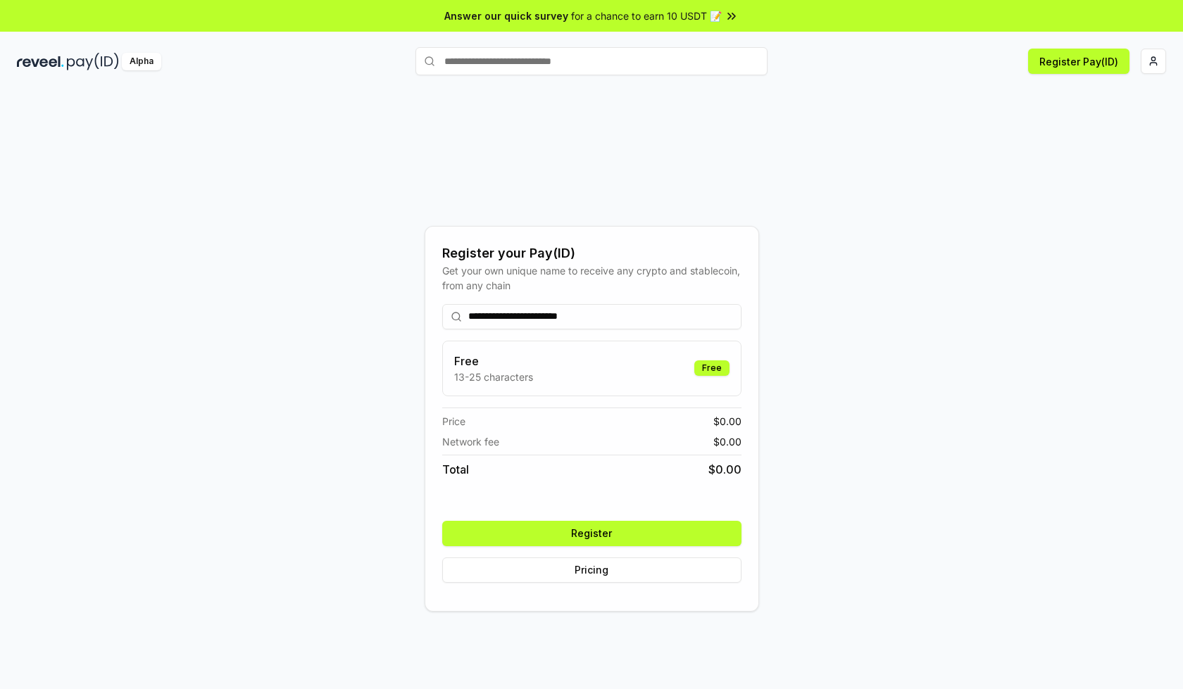 The height and width of the screenshot is (689, 1183). Describe the element at coordinates (142, 61) in the screenshot. I see `div: Alpha` at that location.